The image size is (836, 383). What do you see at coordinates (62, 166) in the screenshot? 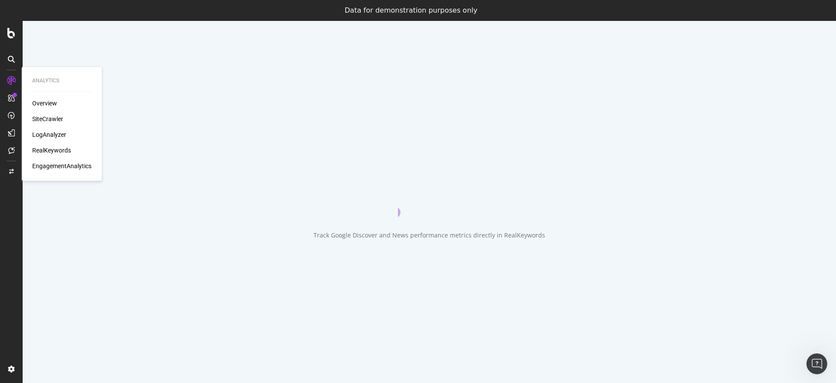
I see `a: EngagementAnalytics` at bounding box center [62, 166].